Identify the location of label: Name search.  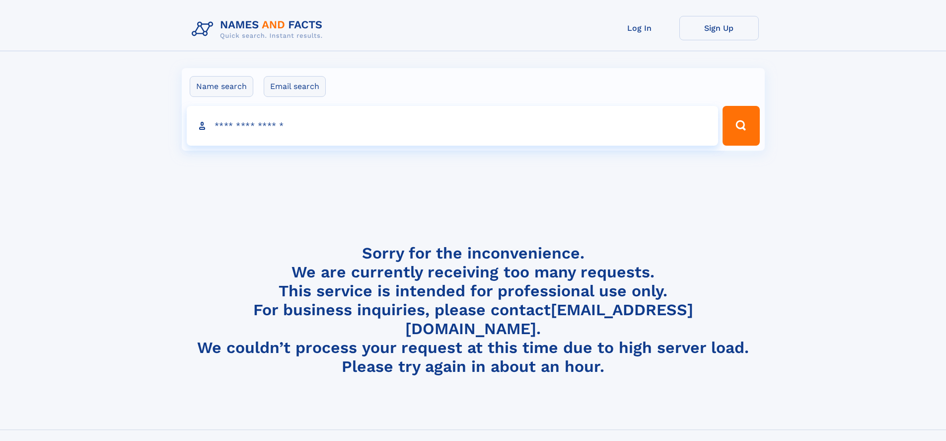
(222, 86).